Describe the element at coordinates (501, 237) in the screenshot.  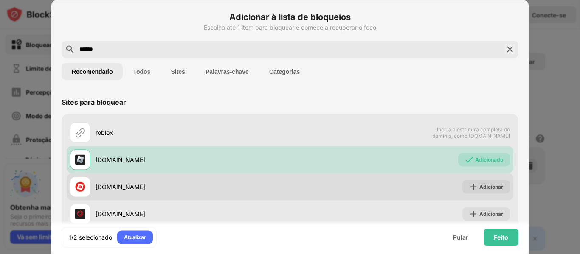
I see `font: Feito` at that location.